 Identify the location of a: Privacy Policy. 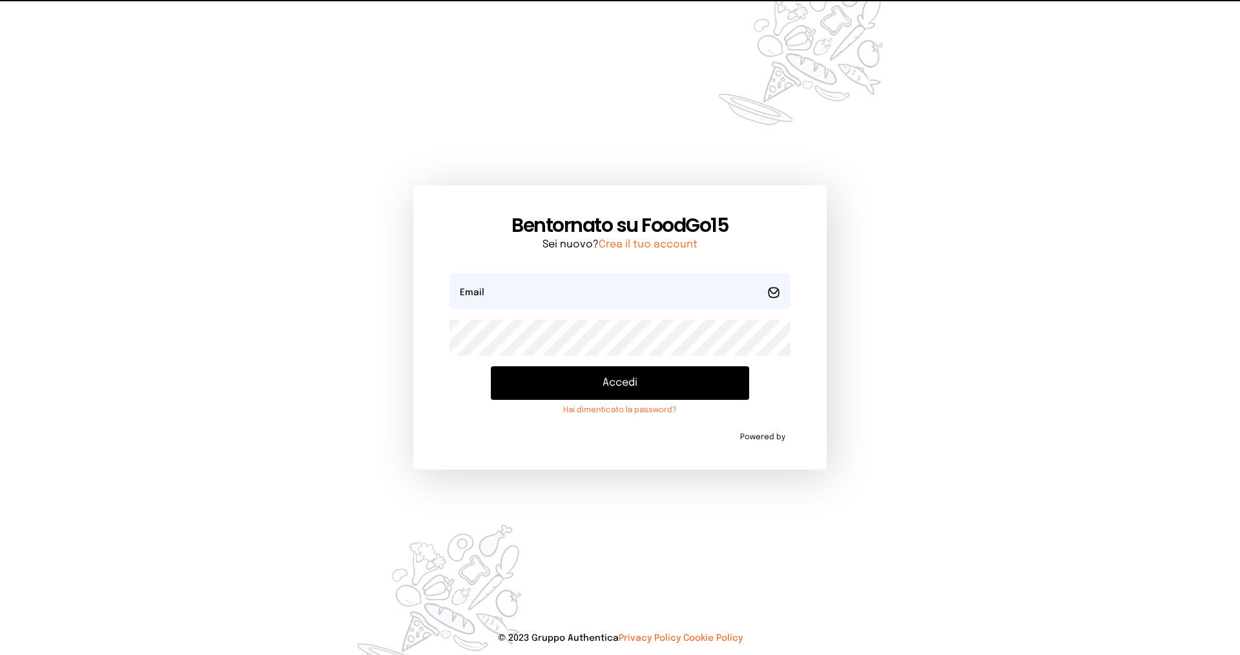
(650, 638).